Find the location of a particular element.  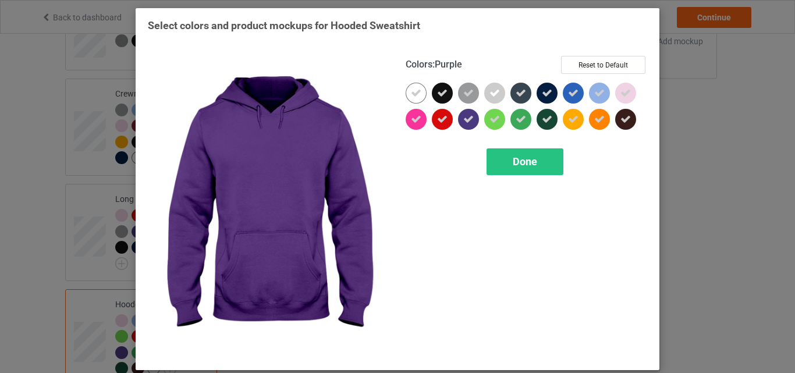

span: Select colors and product mockups for Hooded Sweatshirt is located at coordinates (284, 25).